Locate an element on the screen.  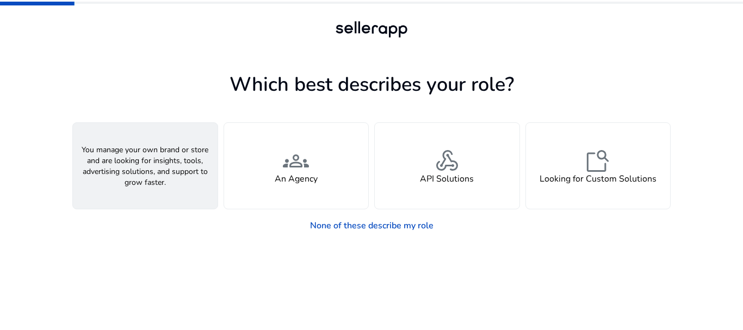
a: None of these describe my role is located at coordinates (371, 226).